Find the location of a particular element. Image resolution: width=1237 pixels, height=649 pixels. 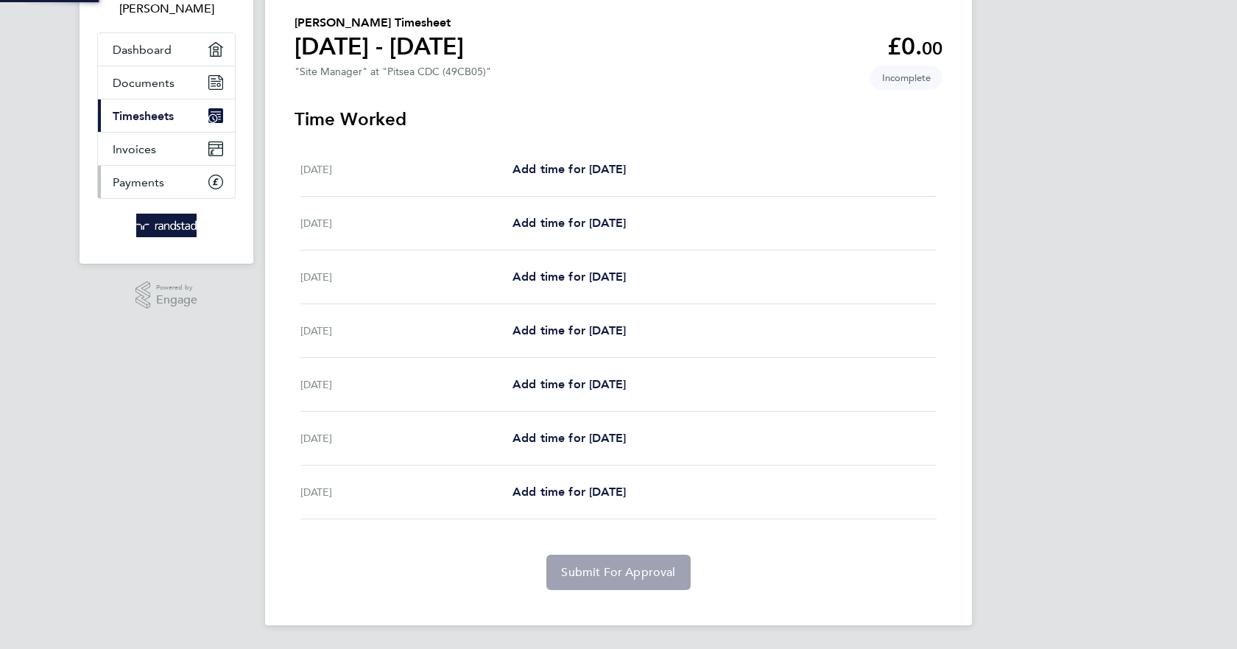

img: randstad-logo-retina.png is located at coordinates (166, 225).